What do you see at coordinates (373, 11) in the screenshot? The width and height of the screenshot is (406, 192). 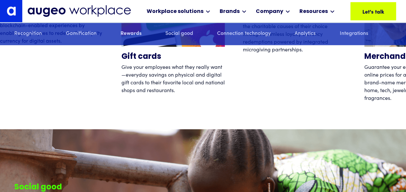 I see `a: Let's talk` at bounding box center [373, 11].